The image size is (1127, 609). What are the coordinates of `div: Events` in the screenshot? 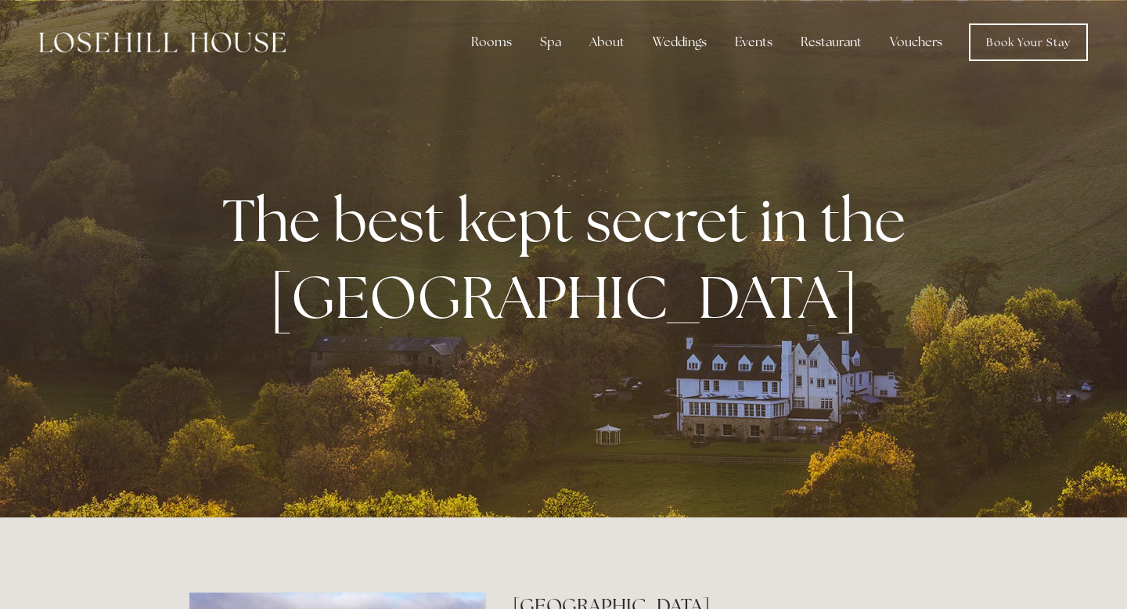 It's located at (753, 42).